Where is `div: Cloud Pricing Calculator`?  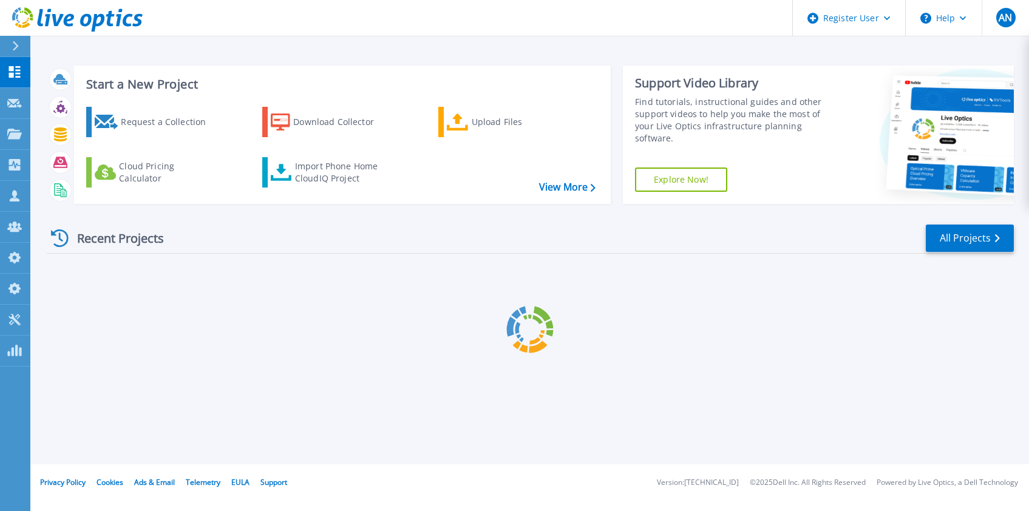 div: Cloud Pricing Calculator is located at coordinates (168, 172).